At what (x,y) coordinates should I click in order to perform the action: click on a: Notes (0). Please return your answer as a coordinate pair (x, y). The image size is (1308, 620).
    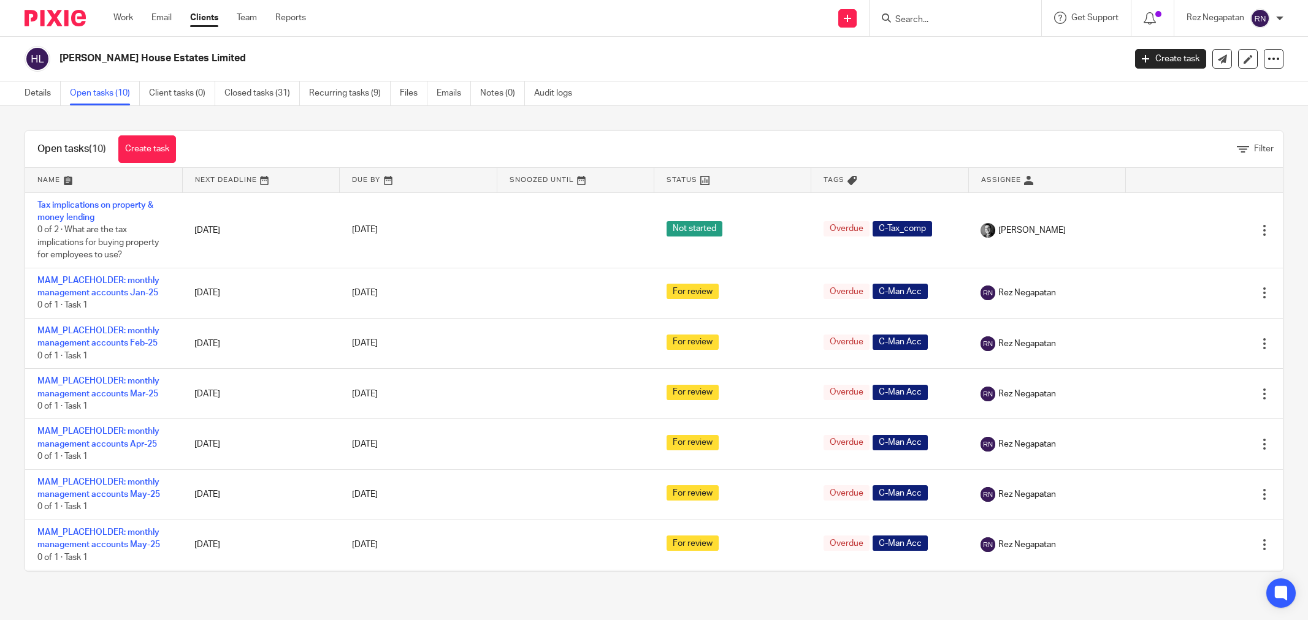
    Looking at the image, I should click on (502, 93).